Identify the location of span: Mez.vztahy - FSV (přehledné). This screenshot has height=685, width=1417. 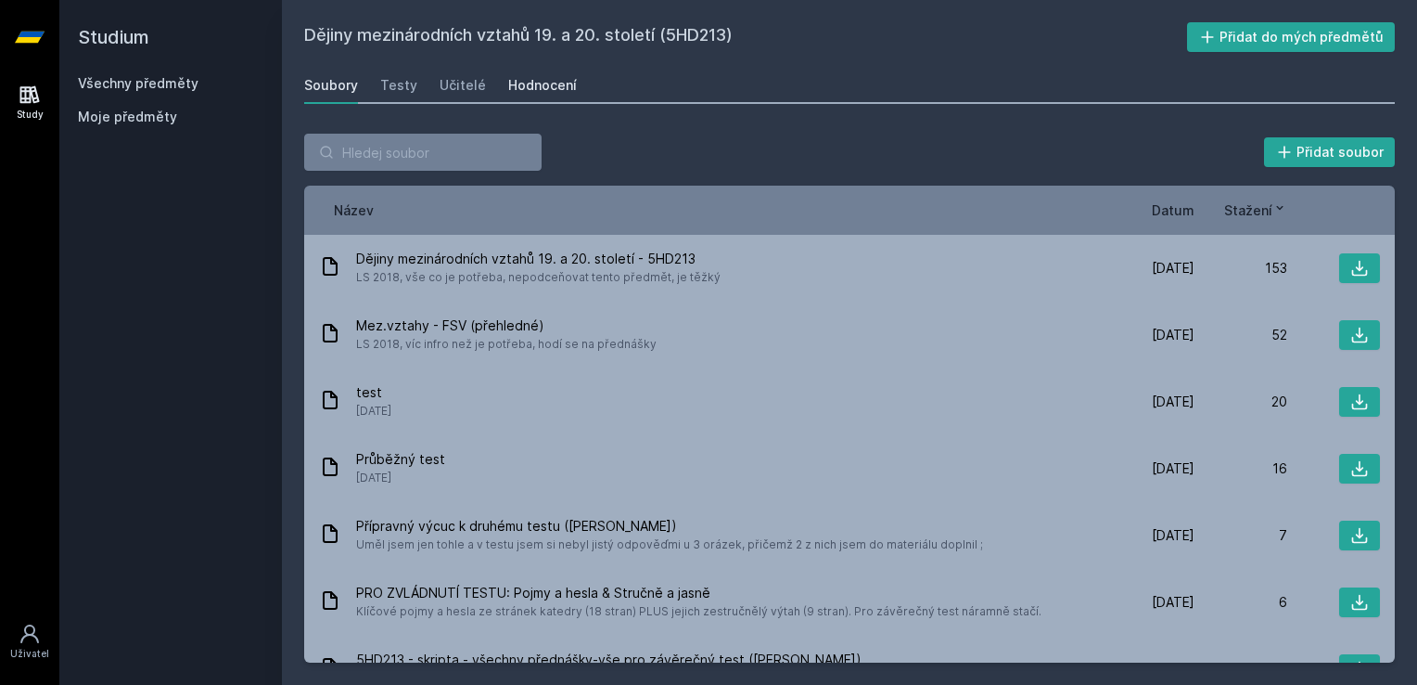
(506, 326).